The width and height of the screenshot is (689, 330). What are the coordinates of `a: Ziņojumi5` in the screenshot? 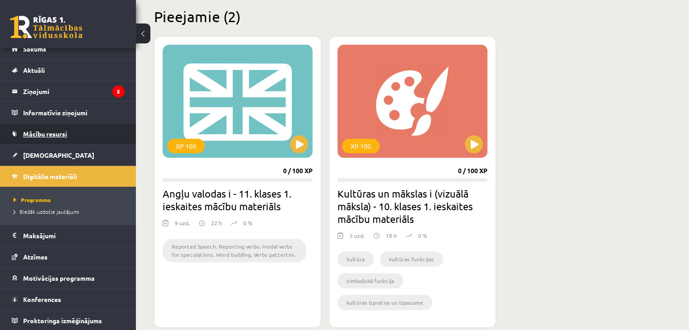 It's located at (68, 91).